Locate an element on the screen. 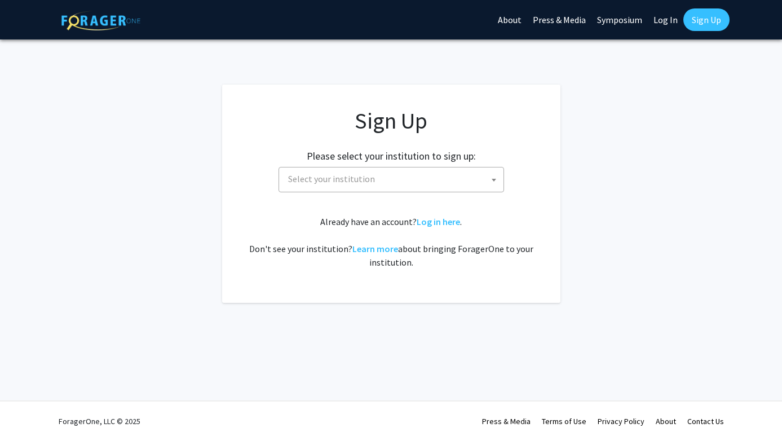 The image size is (782, 441). a: Privacy Policy is located at coordinates (621, 421).